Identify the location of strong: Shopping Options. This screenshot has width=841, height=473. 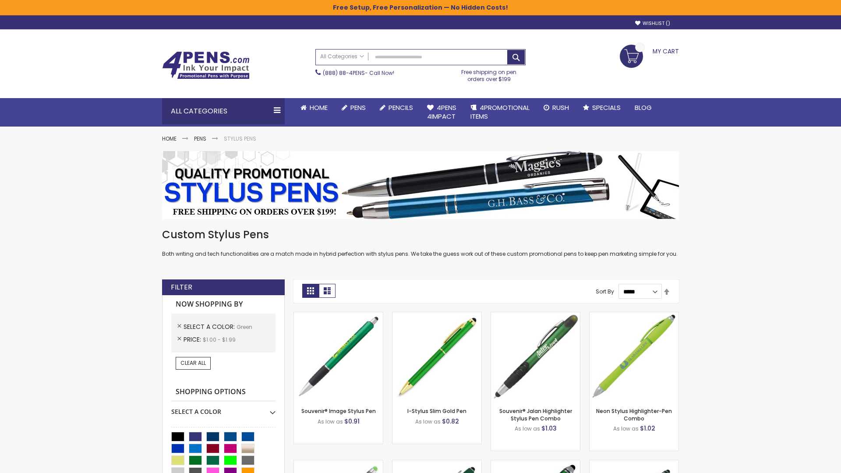
(224, 392).